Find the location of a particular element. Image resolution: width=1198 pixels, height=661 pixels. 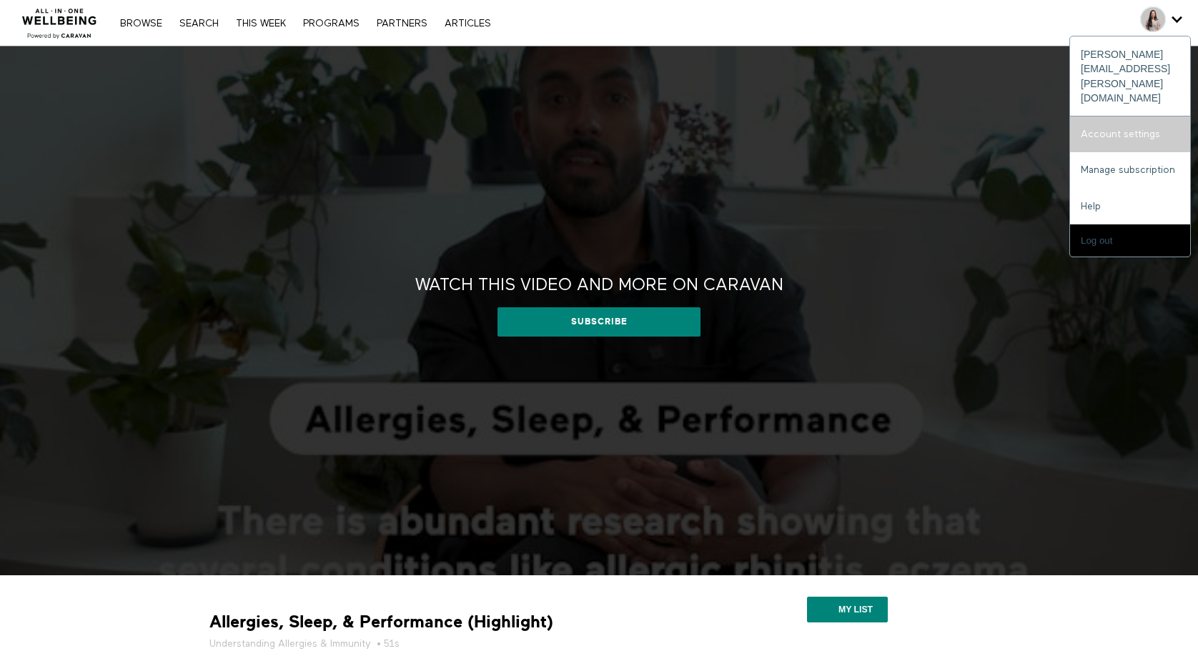

a: Subscribe is located at coordinates (598, 322).